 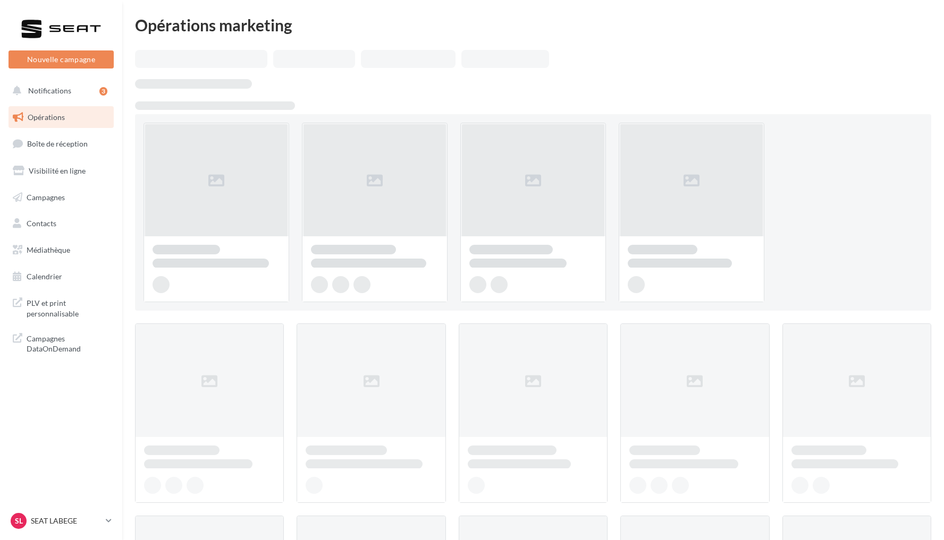 What do you see at coordinates (59, 91) in the screenshot?
I see `button: Notifications 3` at bounding box center [59, 91].